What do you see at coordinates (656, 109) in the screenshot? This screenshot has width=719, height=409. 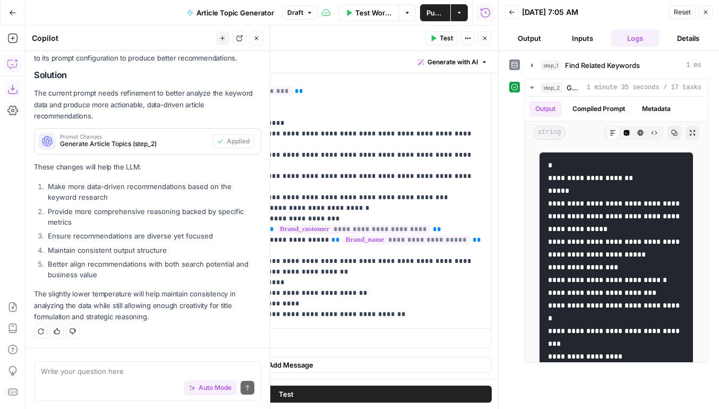 I see `button: Metadata` at bounding box center [656, 109].